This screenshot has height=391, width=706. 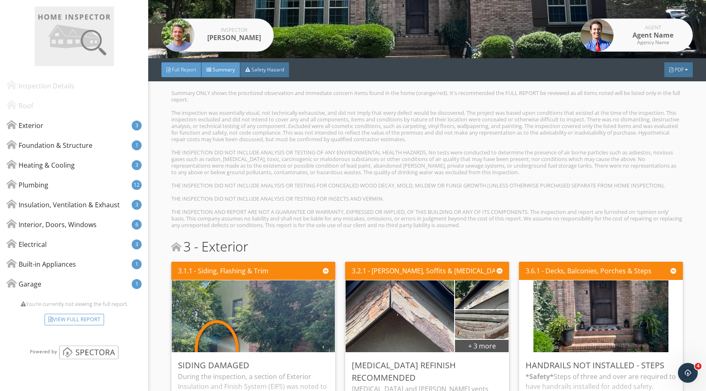 I want to click on div: Interior, Doors, Windows, so click(x=52, y=224).